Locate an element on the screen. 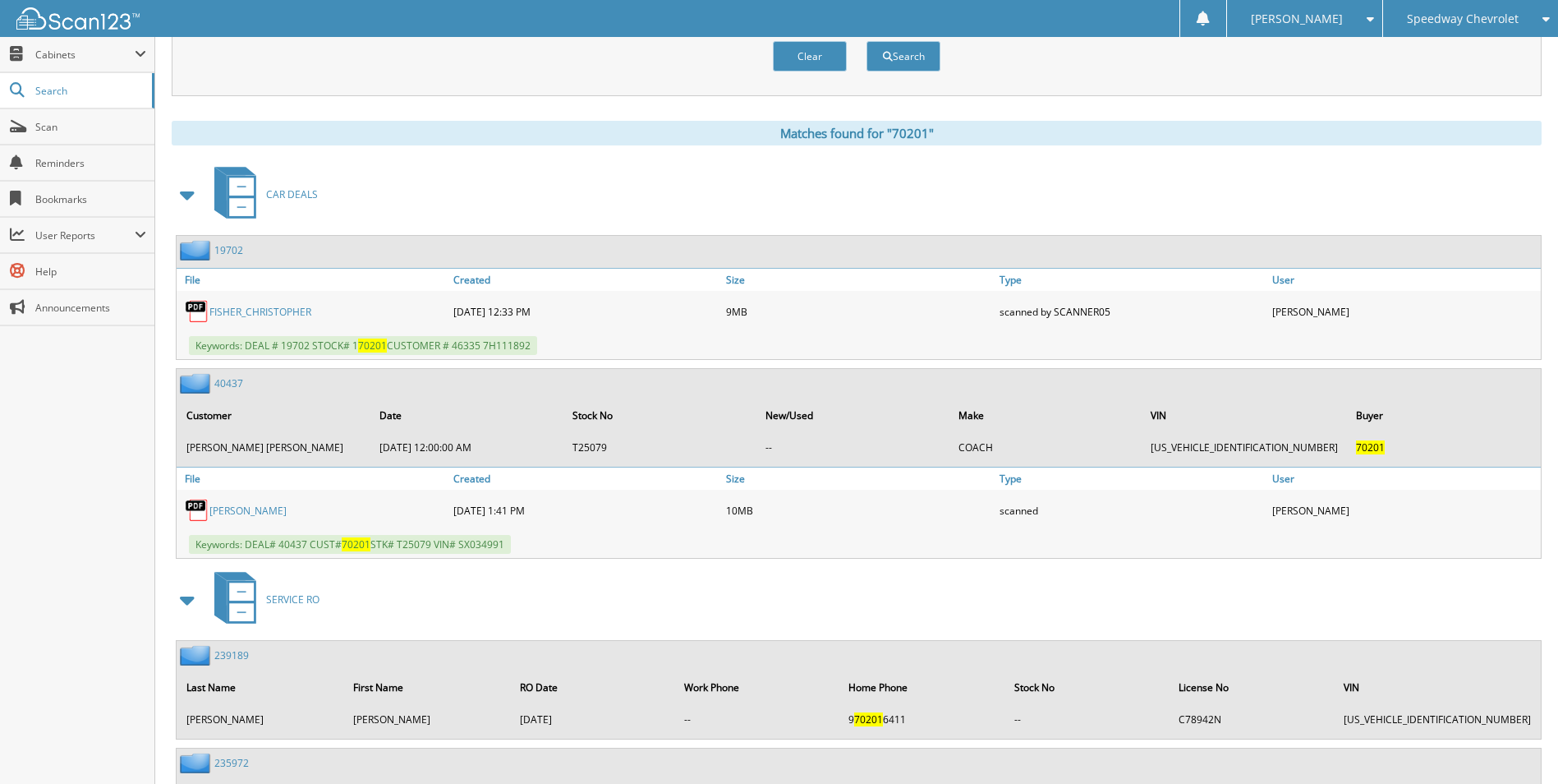 The width and height of the screenshot is (1558, 784). span: CAR DEALS is located at coordinates (292, 194).